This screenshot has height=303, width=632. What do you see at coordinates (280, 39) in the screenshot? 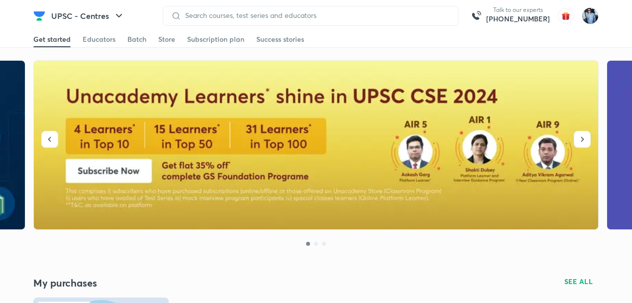
I see `div: Success stories` at bounding box center [280, 39].